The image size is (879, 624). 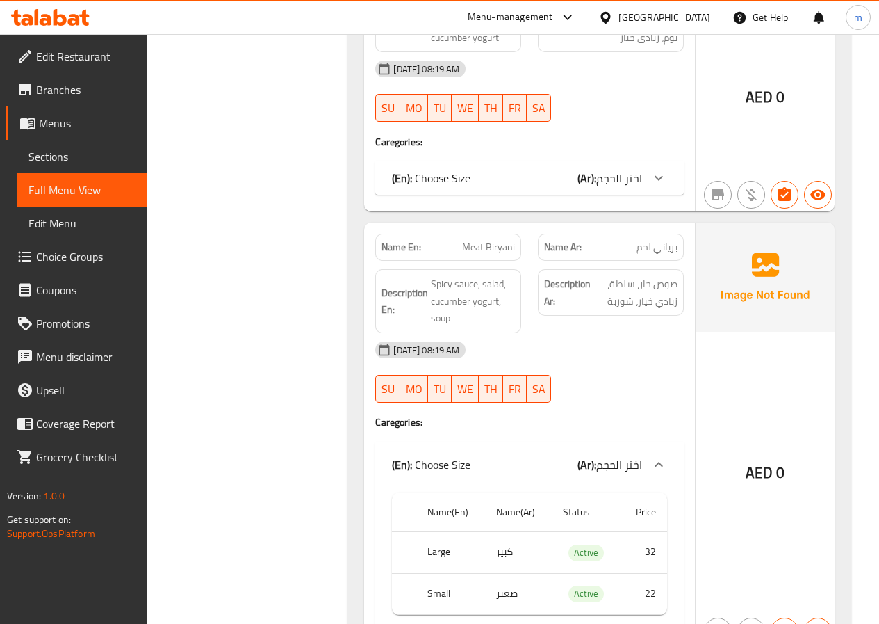 What do you see at coordinates (24, 496) in the screenshot?
I see `span: Version:` at bounding box center [24, 496].